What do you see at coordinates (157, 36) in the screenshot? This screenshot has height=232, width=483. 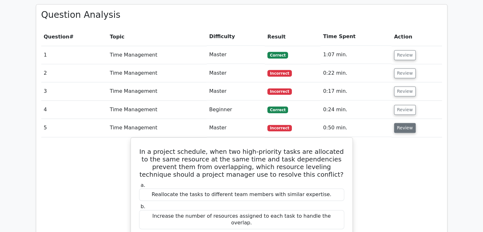 I see `th: Topic` at bounding box center [157, 36].